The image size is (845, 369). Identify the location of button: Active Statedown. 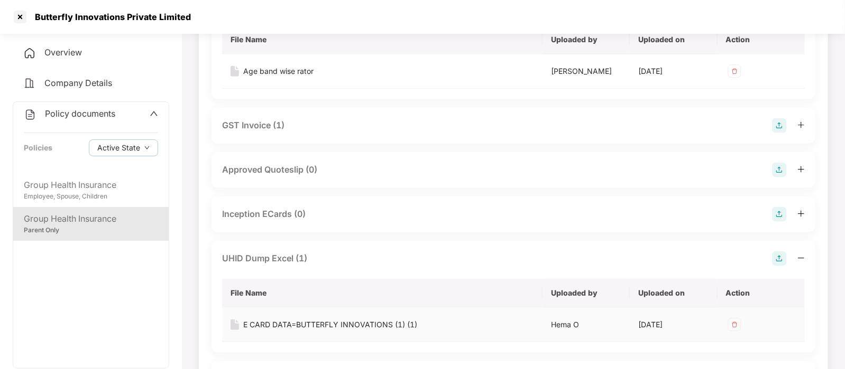
(123, 148).